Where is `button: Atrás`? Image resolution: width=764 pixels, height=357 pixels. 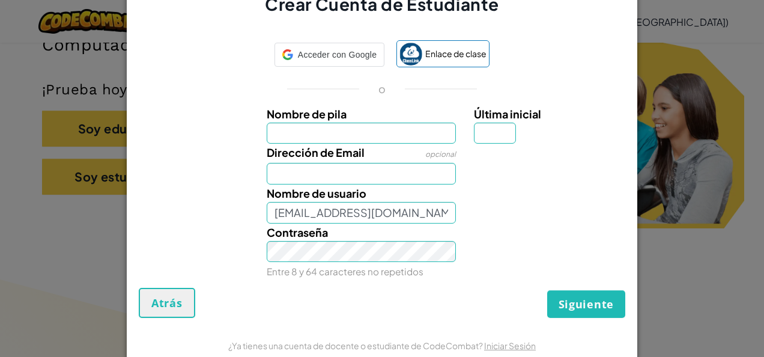
button: Atrás is located at coordinates (167, 303).